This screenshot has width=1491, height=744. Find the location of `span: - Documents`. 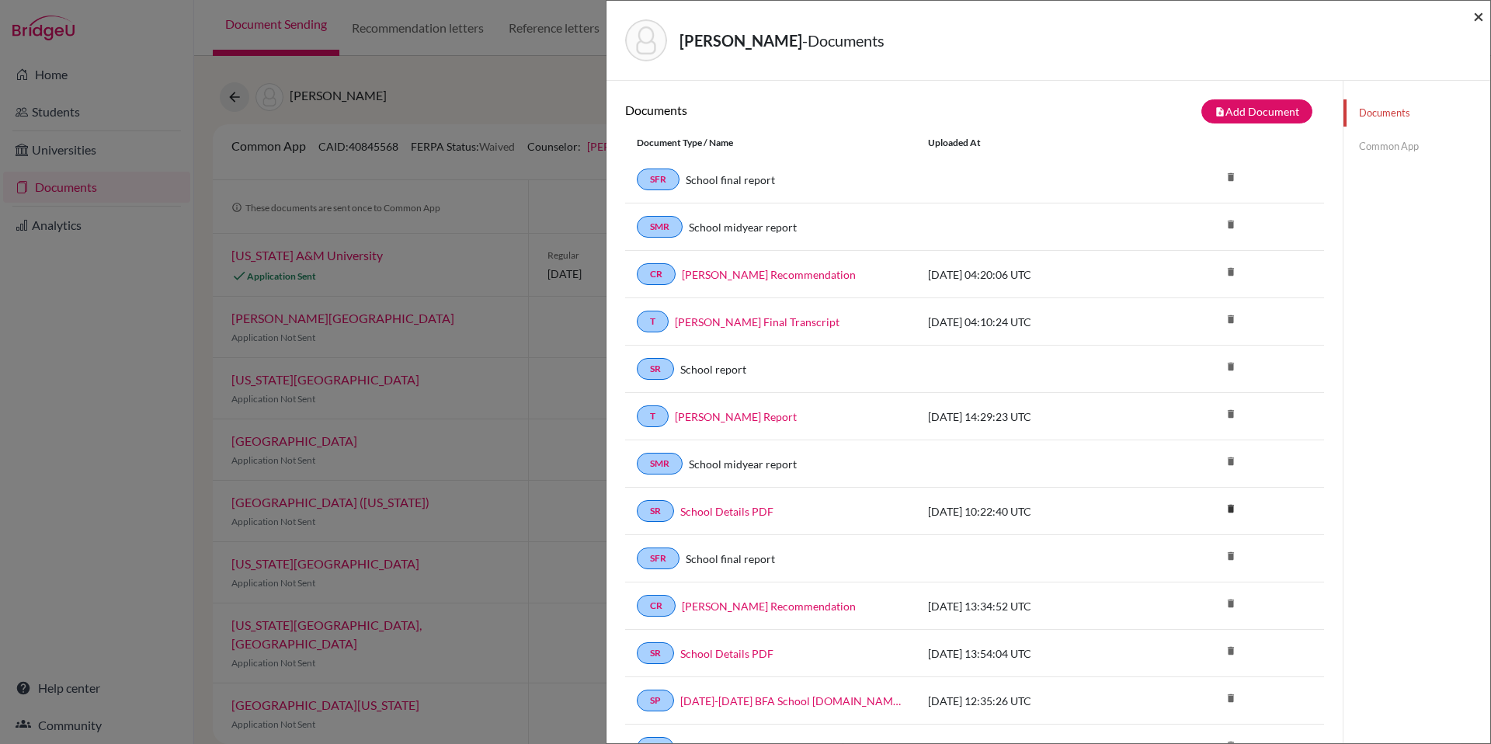

span: - Documents is located at coordinates (843, 40).